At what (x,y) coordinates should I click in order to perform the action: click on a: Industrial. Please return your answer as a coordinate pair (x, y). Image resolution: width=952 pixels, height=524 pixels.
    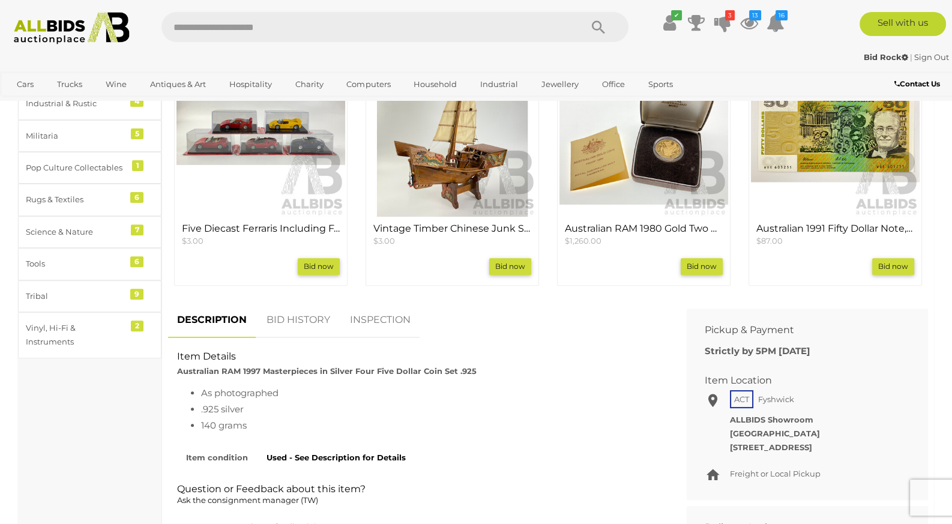
    Looking at the image, I should click on (499, 84).